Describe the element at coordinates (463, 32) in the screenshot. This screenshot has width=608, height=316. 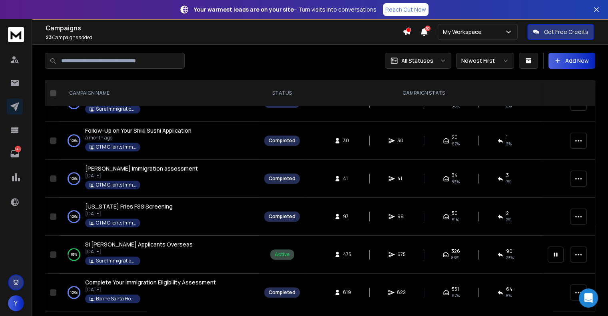
I see `p: My Workspace` at that location.